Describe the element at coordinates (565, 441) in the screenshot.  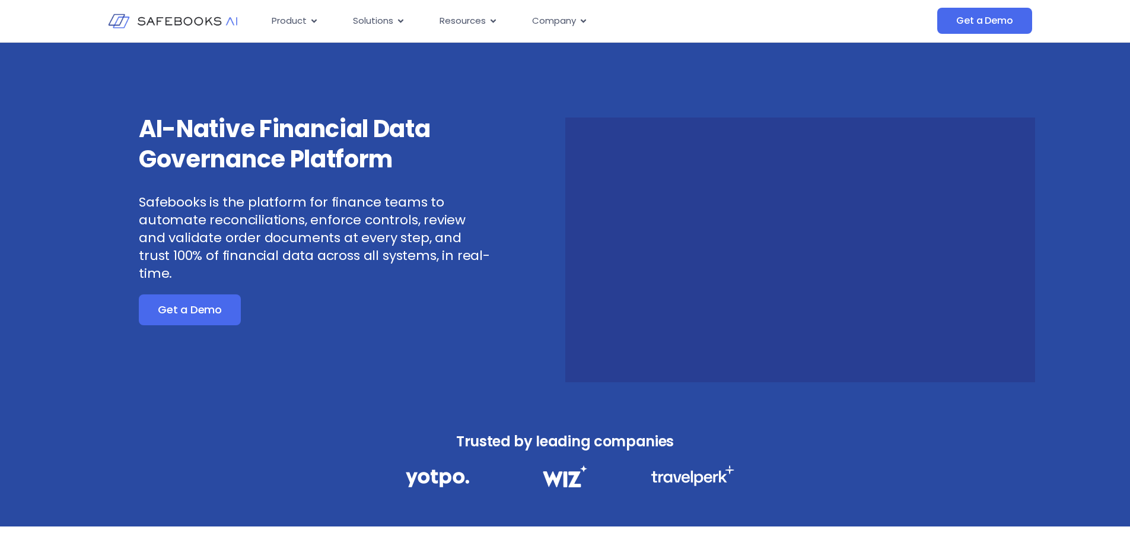
I see `h3: Trusted by leading companies` at that location.